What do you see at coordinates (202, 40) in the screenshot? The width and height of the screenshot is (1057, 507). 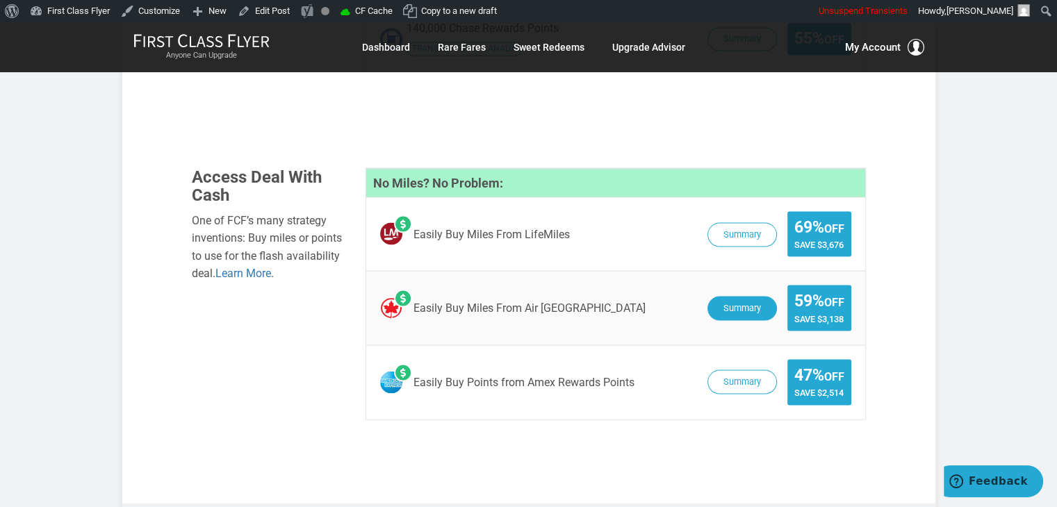 I see `img: First Class Flyer` at bounding box center [202, 40].